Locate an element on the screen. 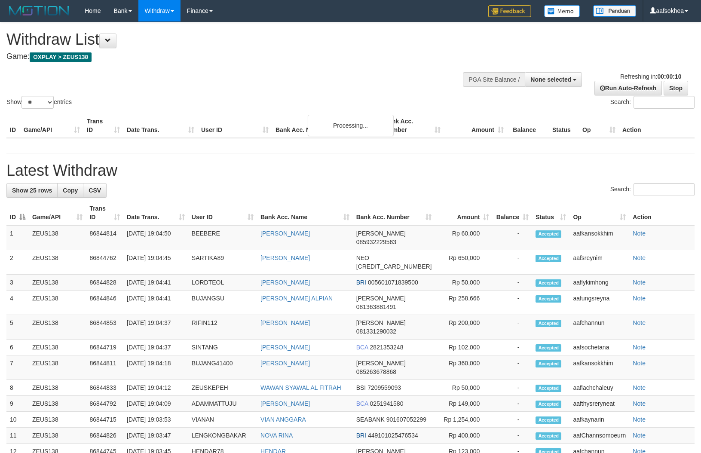  h1: Withdraw List is located at coordinates (232, 40).